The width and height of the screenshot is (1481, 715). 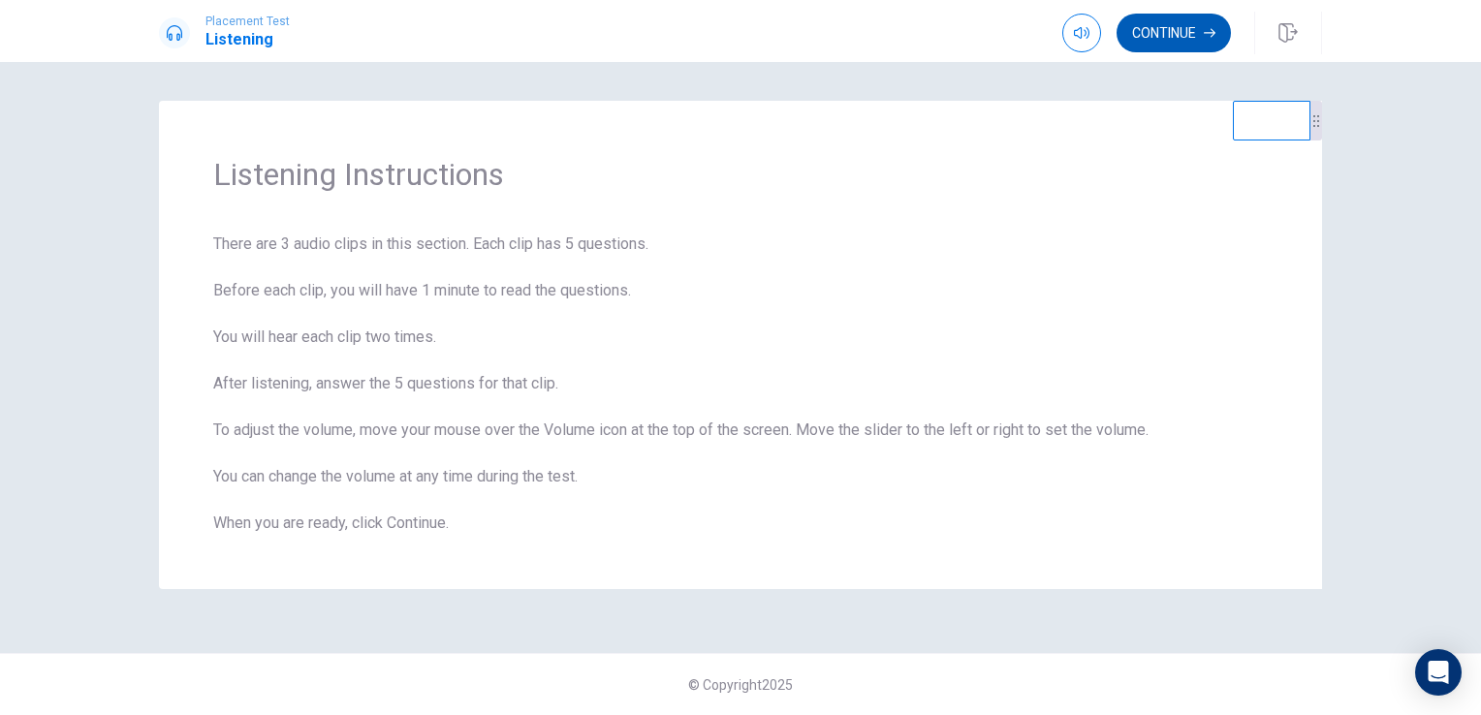 I want to click on div: Open Intercom Messenger, so click(x=1438, y=673).